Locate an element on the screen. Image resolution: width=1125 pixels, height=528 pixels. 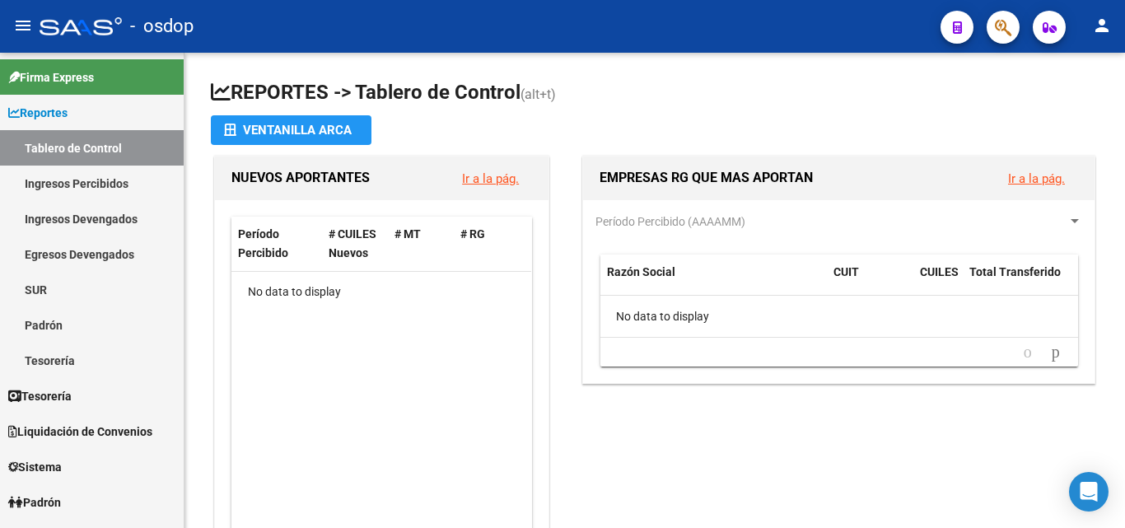
div: Ventanilla ARCA is located at coordinates (291, 130).